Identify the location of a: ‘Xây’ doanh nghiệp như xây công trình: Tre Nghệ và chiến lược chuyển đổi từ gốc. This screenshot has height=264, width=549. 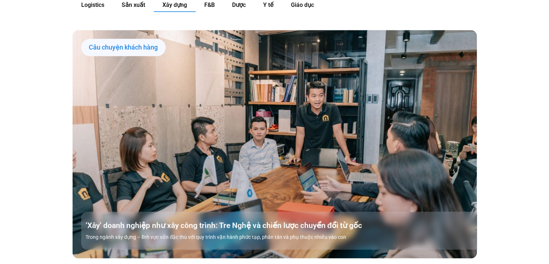
(283, 225).